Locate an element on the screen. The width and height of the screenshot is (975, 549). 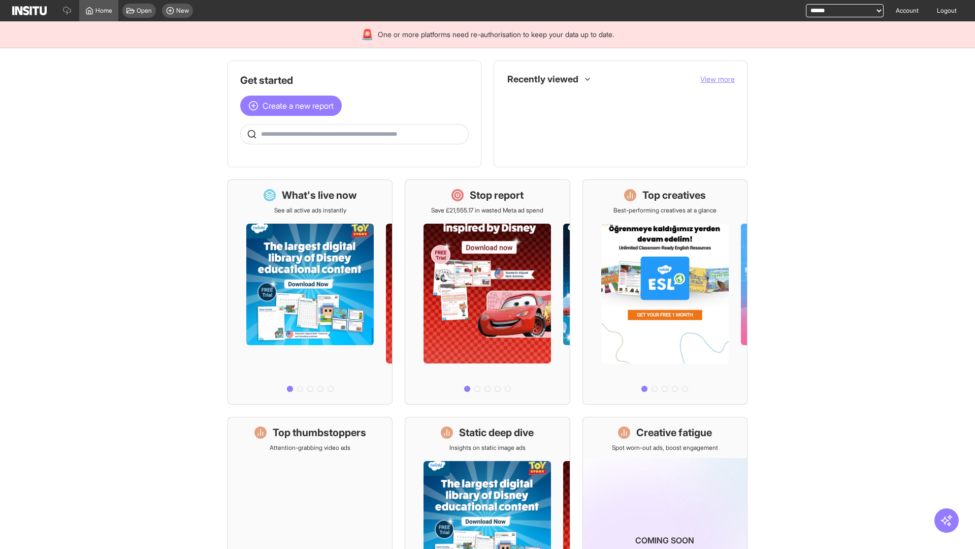
h1: Top creatives is located at coordinates (674, 195).